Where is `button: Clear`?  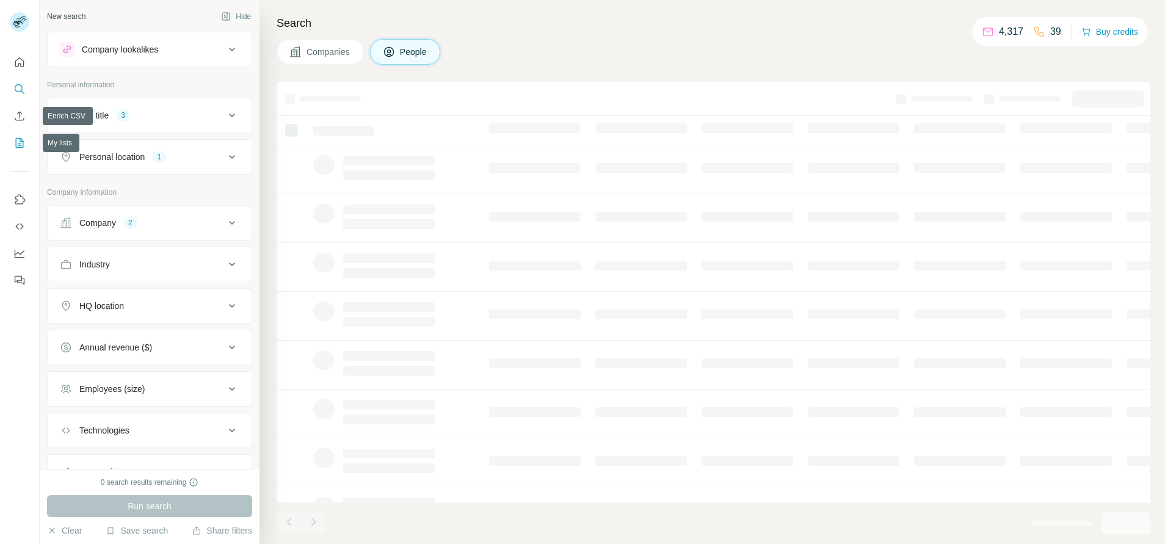 button: Clear is located at coordinates (64, 531).